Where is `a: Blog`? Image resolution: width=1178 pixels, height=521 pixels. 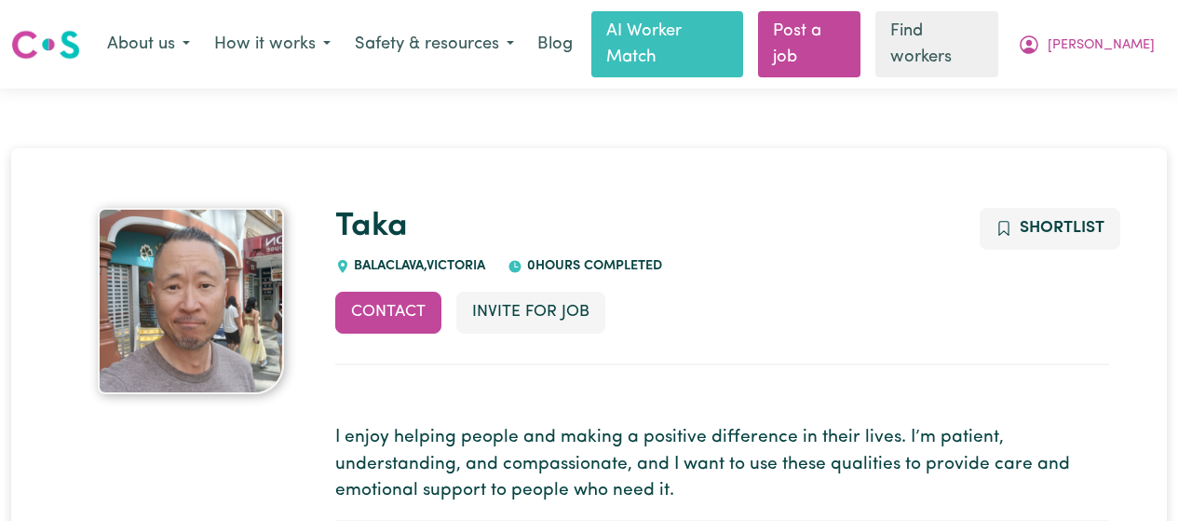
a: Blog is located at coordinates (555, 45).